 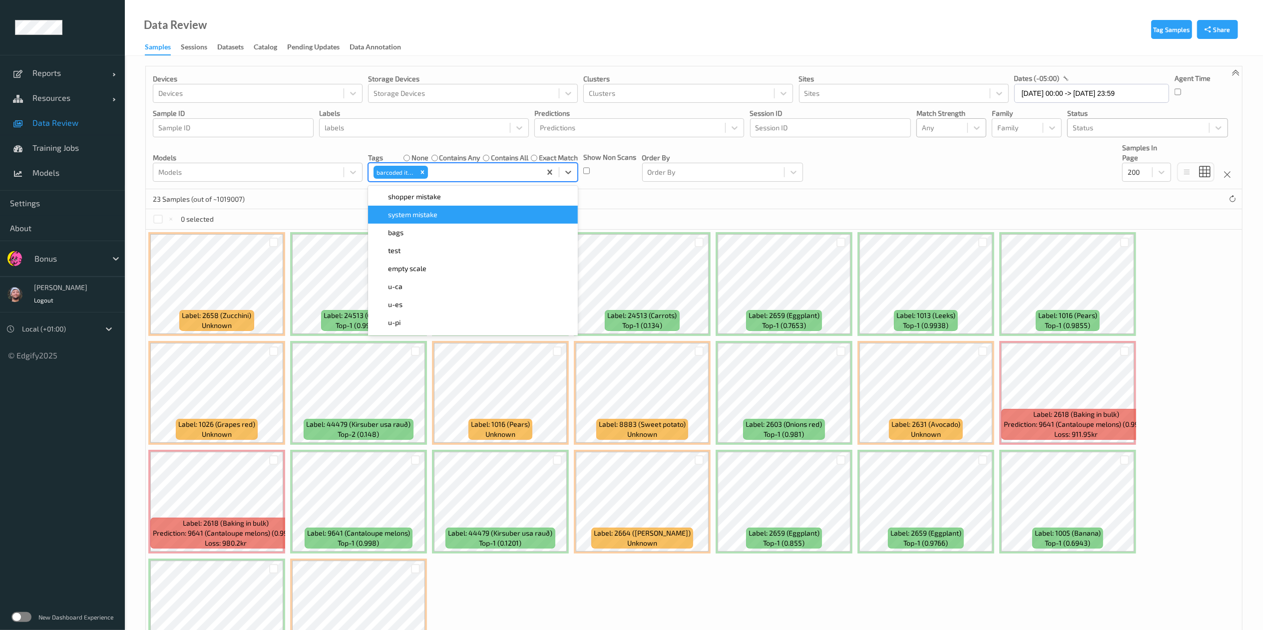 I want to click on a: Samples, so click(x=163, y=48).